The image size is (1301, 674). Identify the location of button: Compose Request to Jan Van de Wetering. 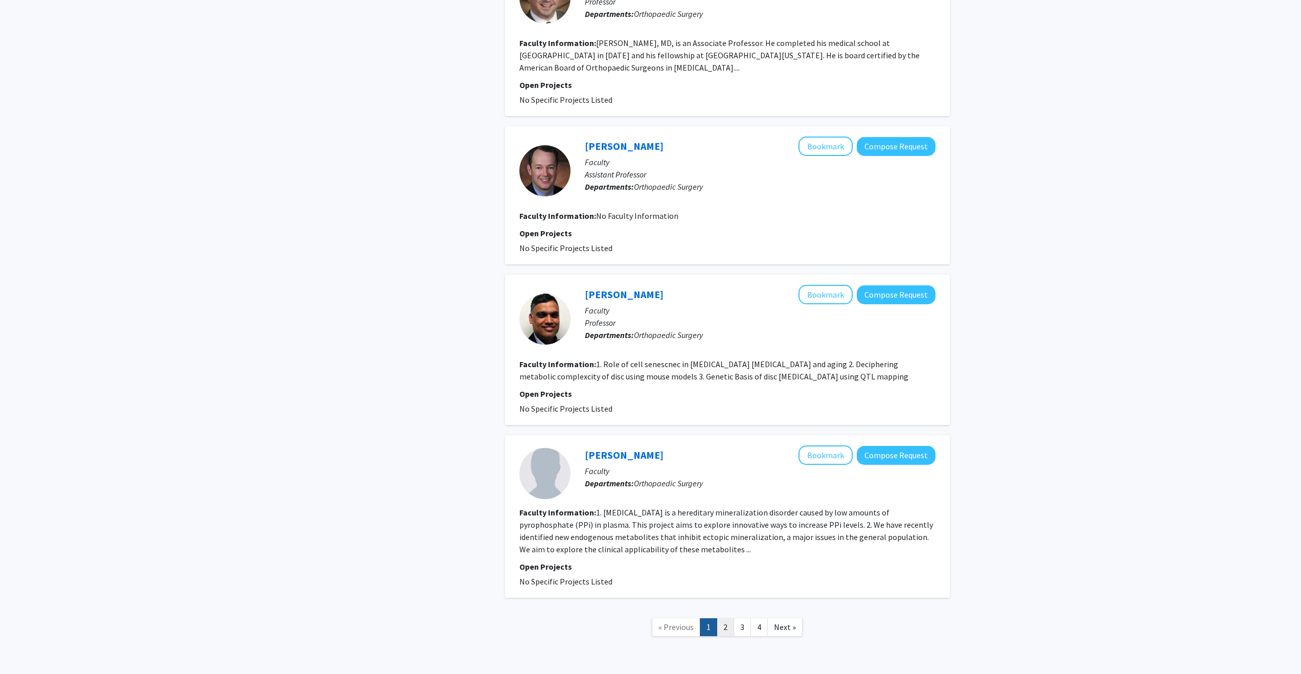
(896, 455).